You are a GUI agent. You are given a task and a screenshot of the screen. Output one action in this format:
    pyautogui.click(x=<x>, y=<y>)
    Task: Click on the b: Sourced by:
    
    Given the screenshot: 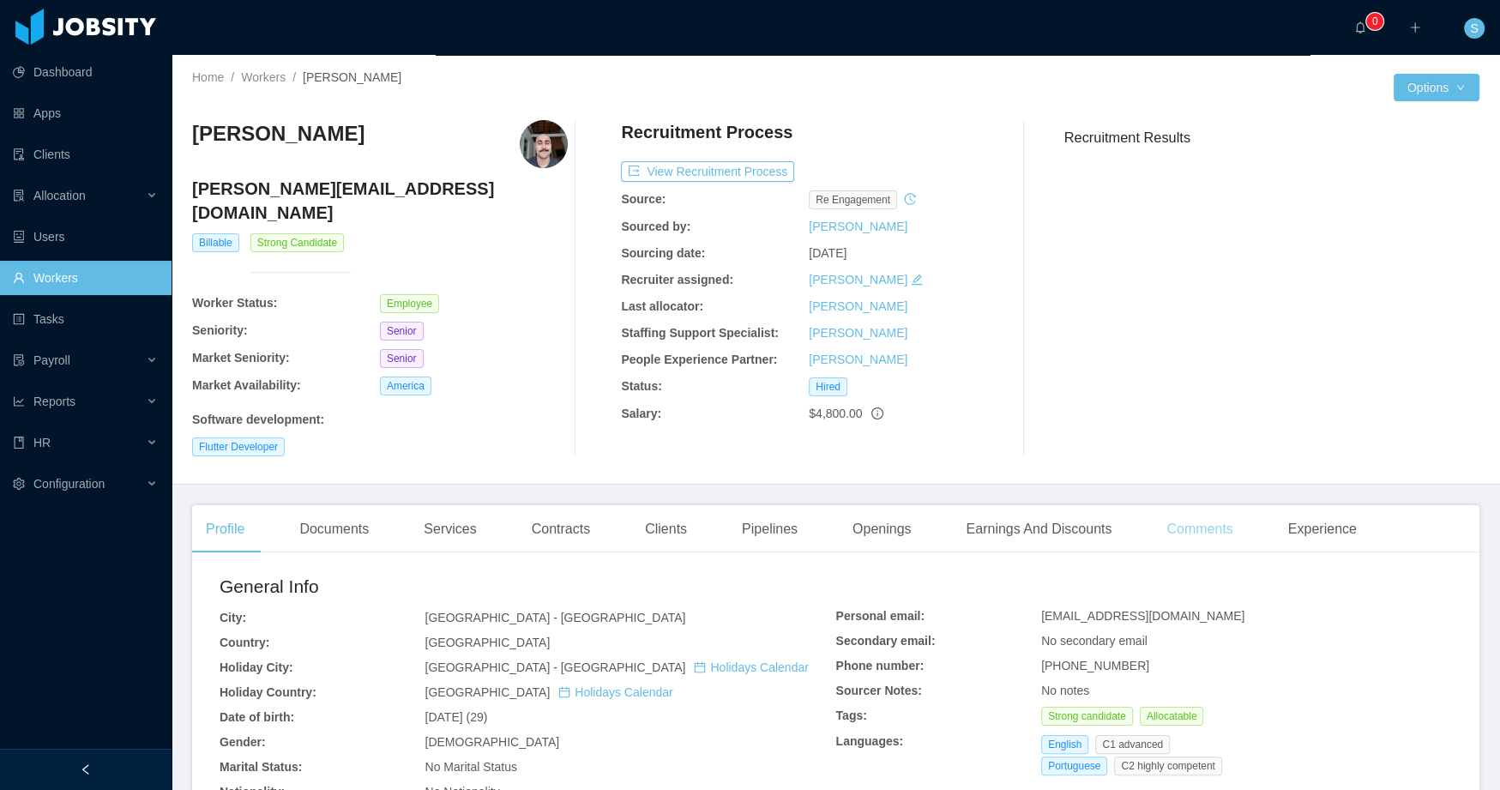 What is the action you would take?
    pyautogui.click(x=655, y=226)
    